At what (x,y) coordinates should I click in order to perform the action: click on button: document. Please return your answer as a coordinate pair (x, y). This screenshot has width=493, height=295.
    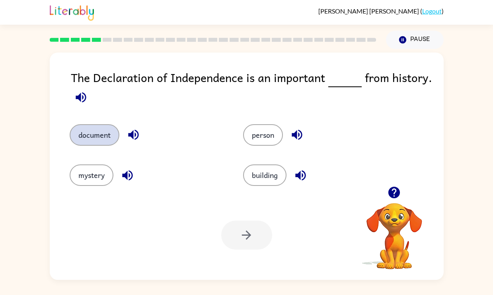
    Looking at the image, I should click on (94, 135).